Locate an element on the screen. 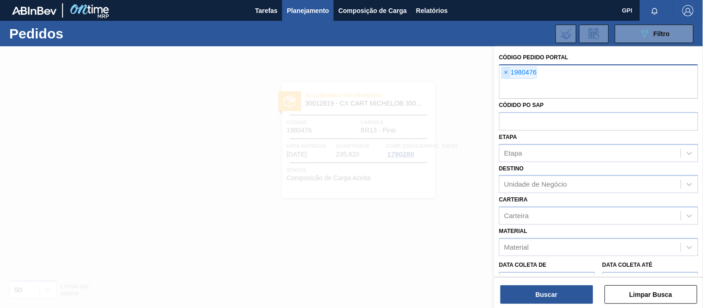 This screenshot has width=703, height=308. h1: Pedidos is located at coordinates (76, 33).